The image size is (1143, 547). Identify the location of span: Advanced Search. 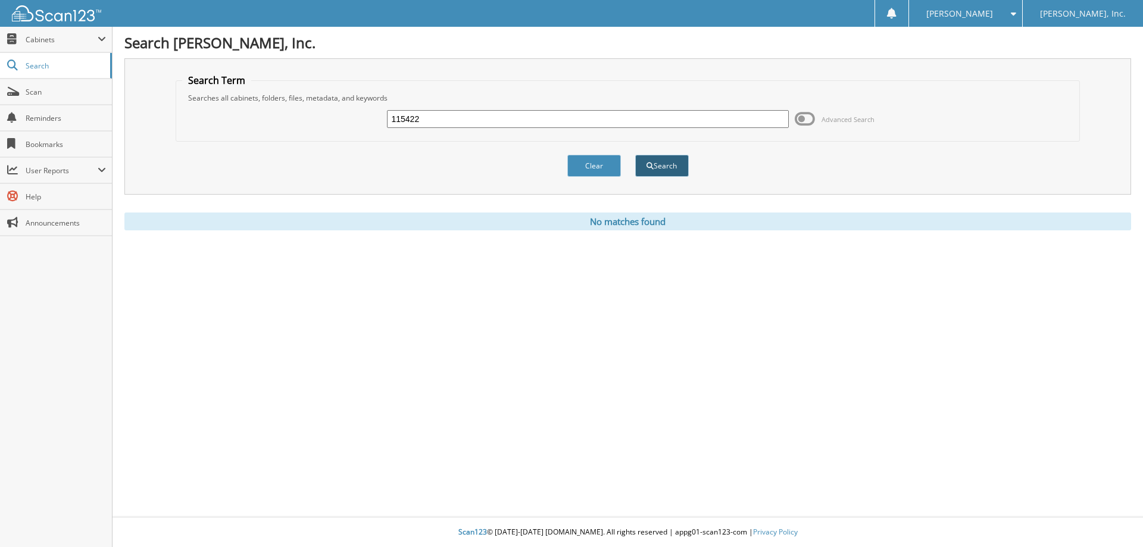
(848, 119).